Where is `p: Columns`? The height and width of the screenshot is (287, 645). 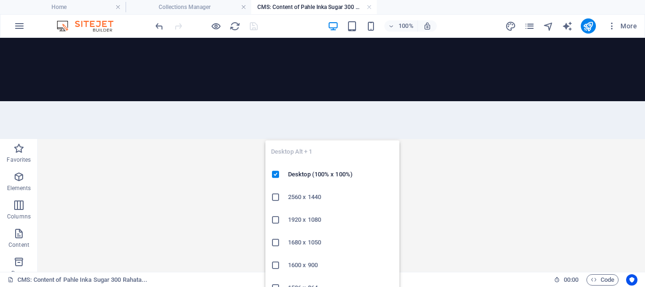
p: Columns is located at coordinates (19, 216).